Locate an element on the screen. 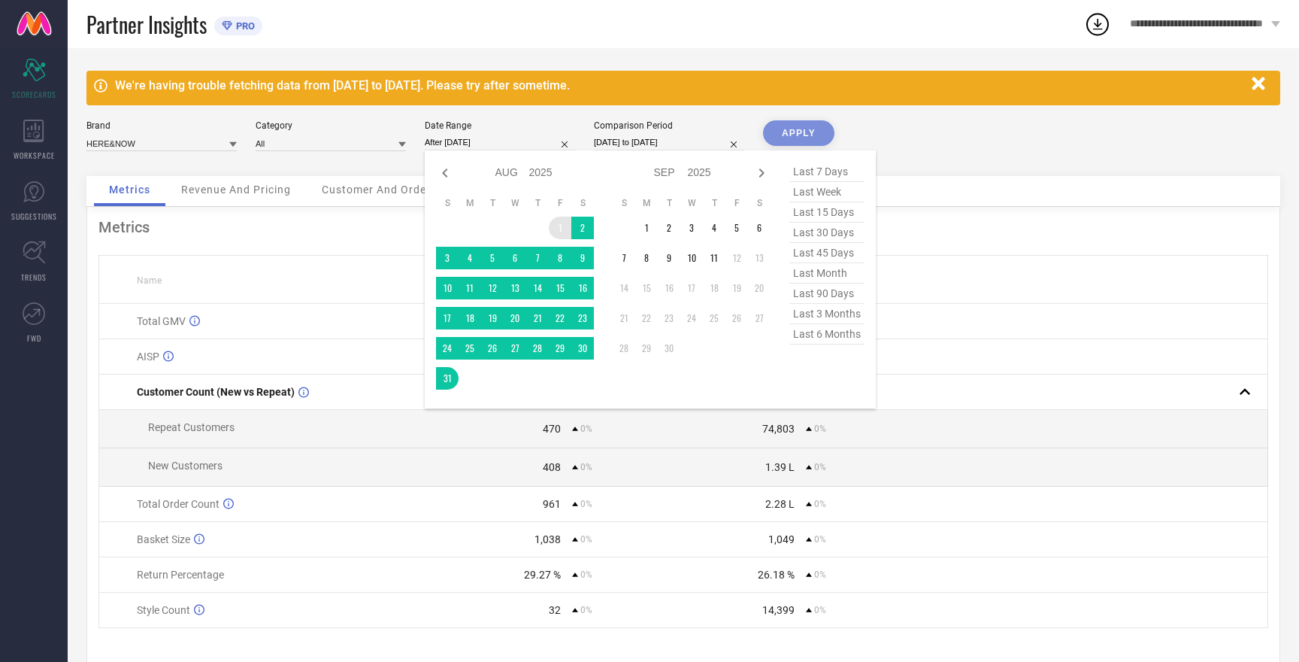  th: Wednesday is located at coordinates (692, 203).